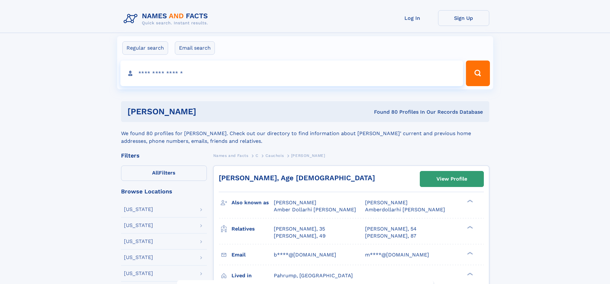 Image resolution: width=610 pixels, height=284 pixels. I want to click on span: All, so click(155, 173).